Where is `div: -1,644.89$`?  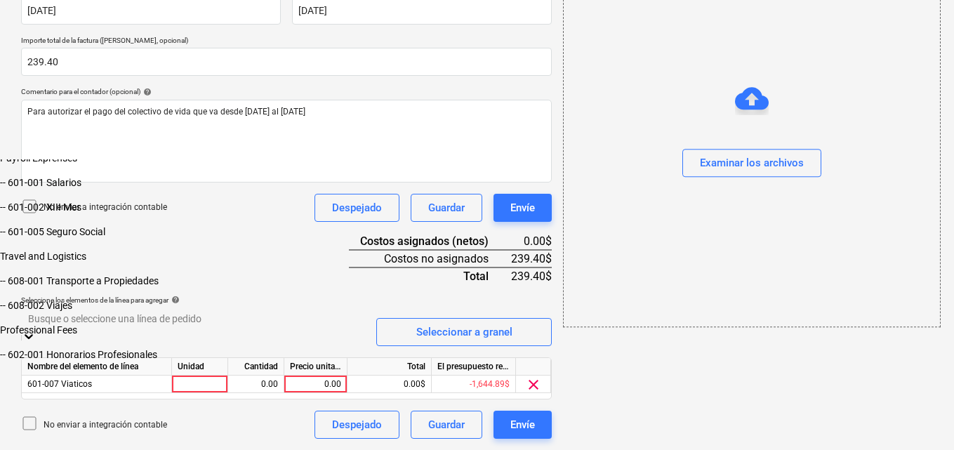 div: -1,644.89$ is located at coordinates (474, 384).